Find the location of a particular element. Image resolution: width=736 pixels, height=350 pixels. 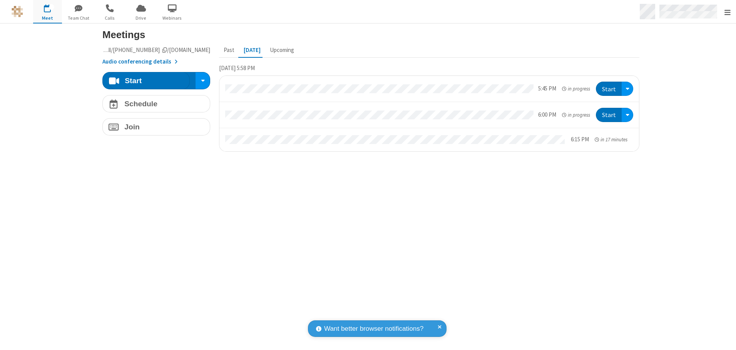

button: Past is located at coordinates (229, 50).